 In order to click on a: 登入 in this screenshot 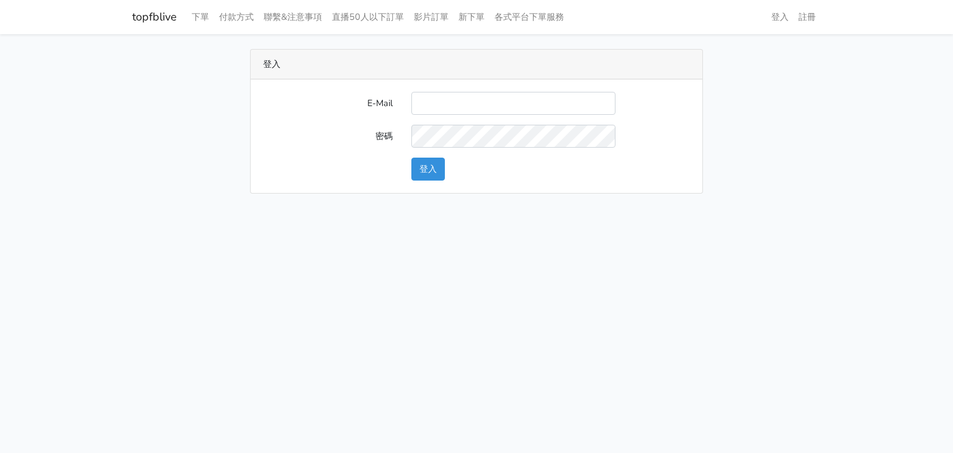, I will do `click(780, 17)`.